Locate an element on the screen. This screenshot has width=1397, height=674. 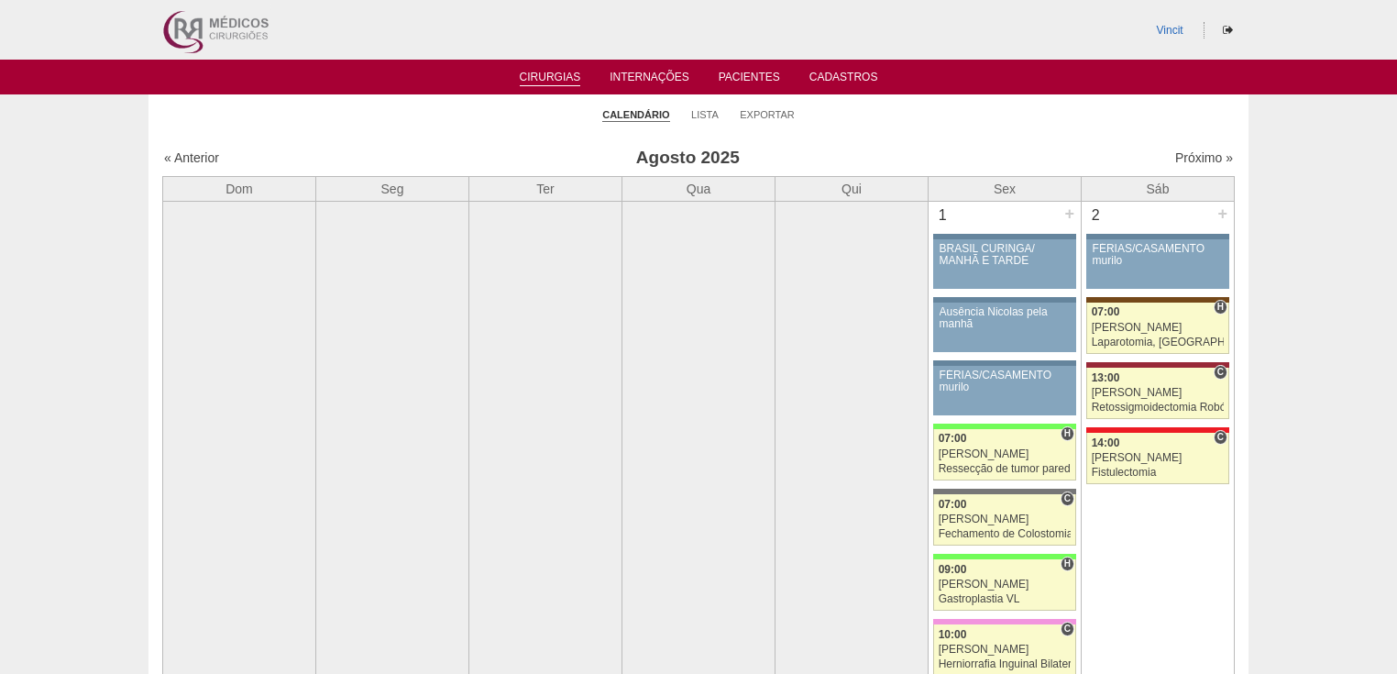
span: 13:00 is located at coordinates (1105, 378).